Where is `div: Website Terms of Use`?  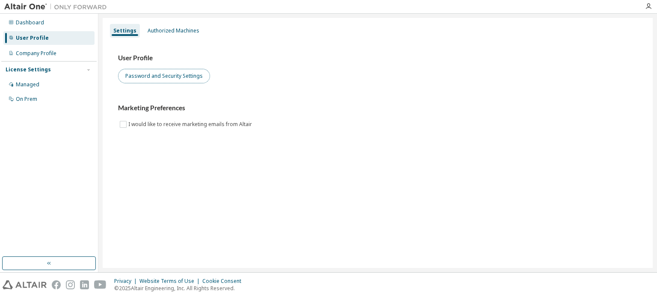
div: Website Terms of Use is located at coordinates (171, 282).